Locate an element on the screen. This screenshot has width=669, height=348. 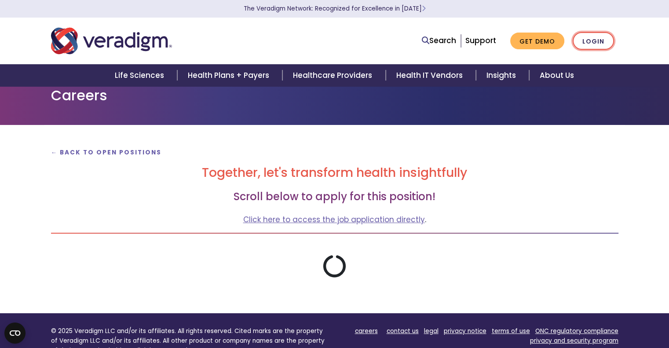
h2: Together, let's transform health insightfully is located at coordinates (335, 173).